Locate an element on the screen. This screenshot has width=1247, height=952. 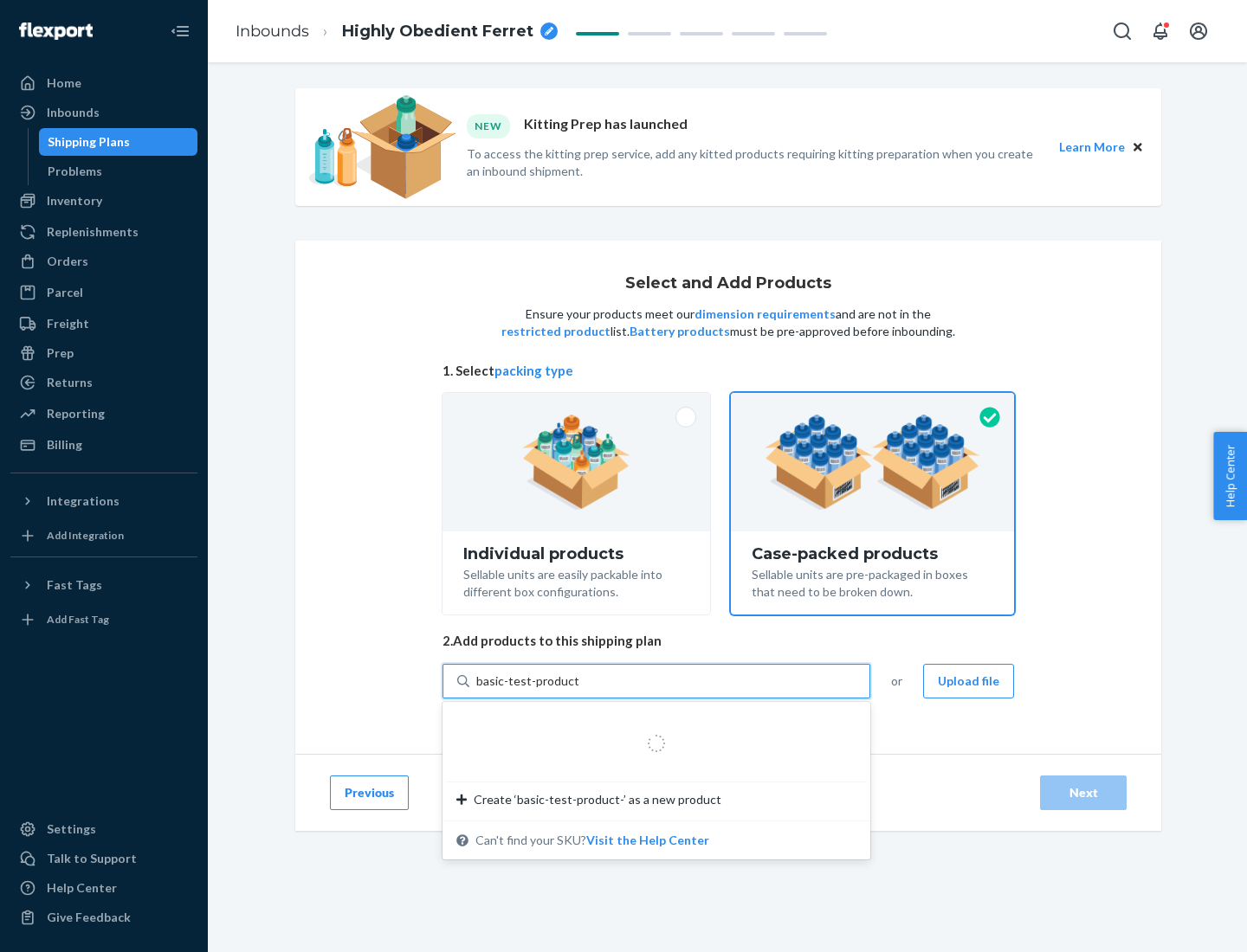
div: Help Center is located at coordinates (81, 888).